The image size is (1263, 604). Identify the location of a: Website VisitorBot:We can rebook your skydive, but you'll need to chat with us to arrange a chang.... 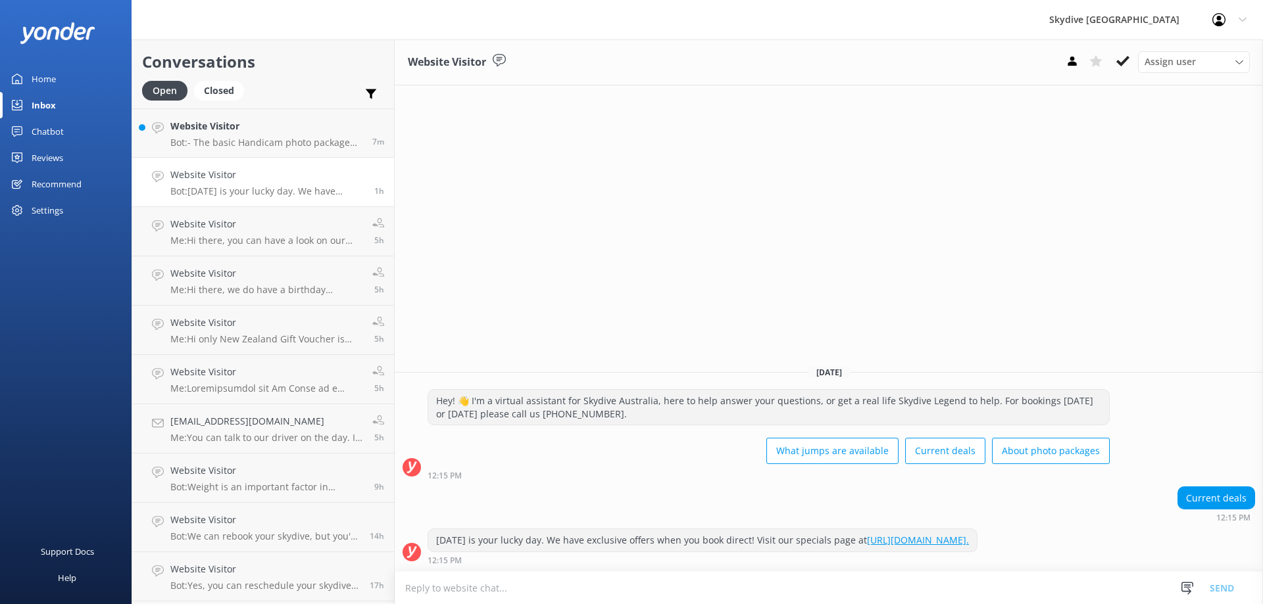
(263, 527).